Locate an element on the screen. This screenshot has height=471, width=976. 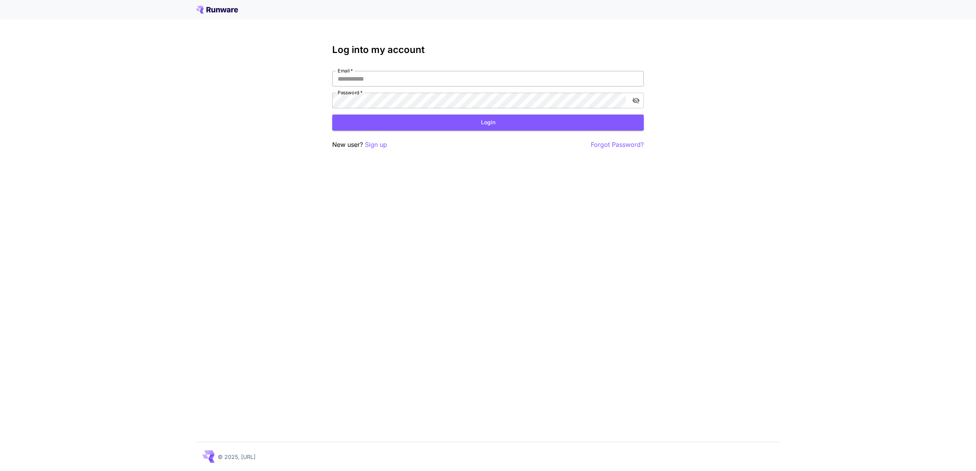
p: Sign up is located at coordinates (376, 144).